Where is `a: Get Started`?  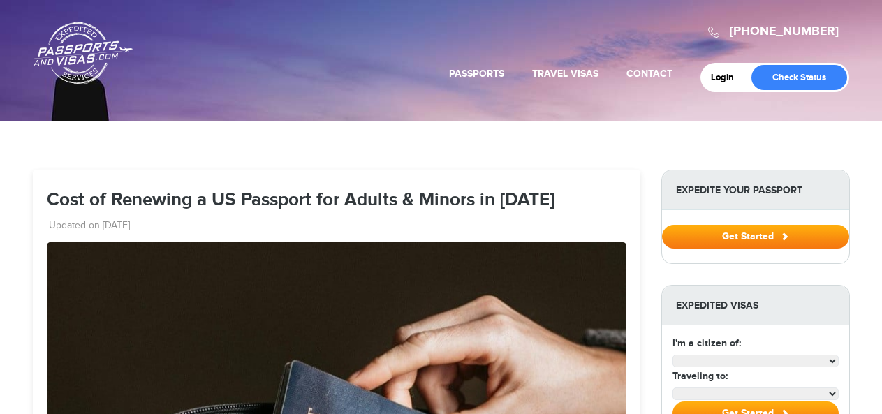
a: Get Started is located at coordinates (756, 236).